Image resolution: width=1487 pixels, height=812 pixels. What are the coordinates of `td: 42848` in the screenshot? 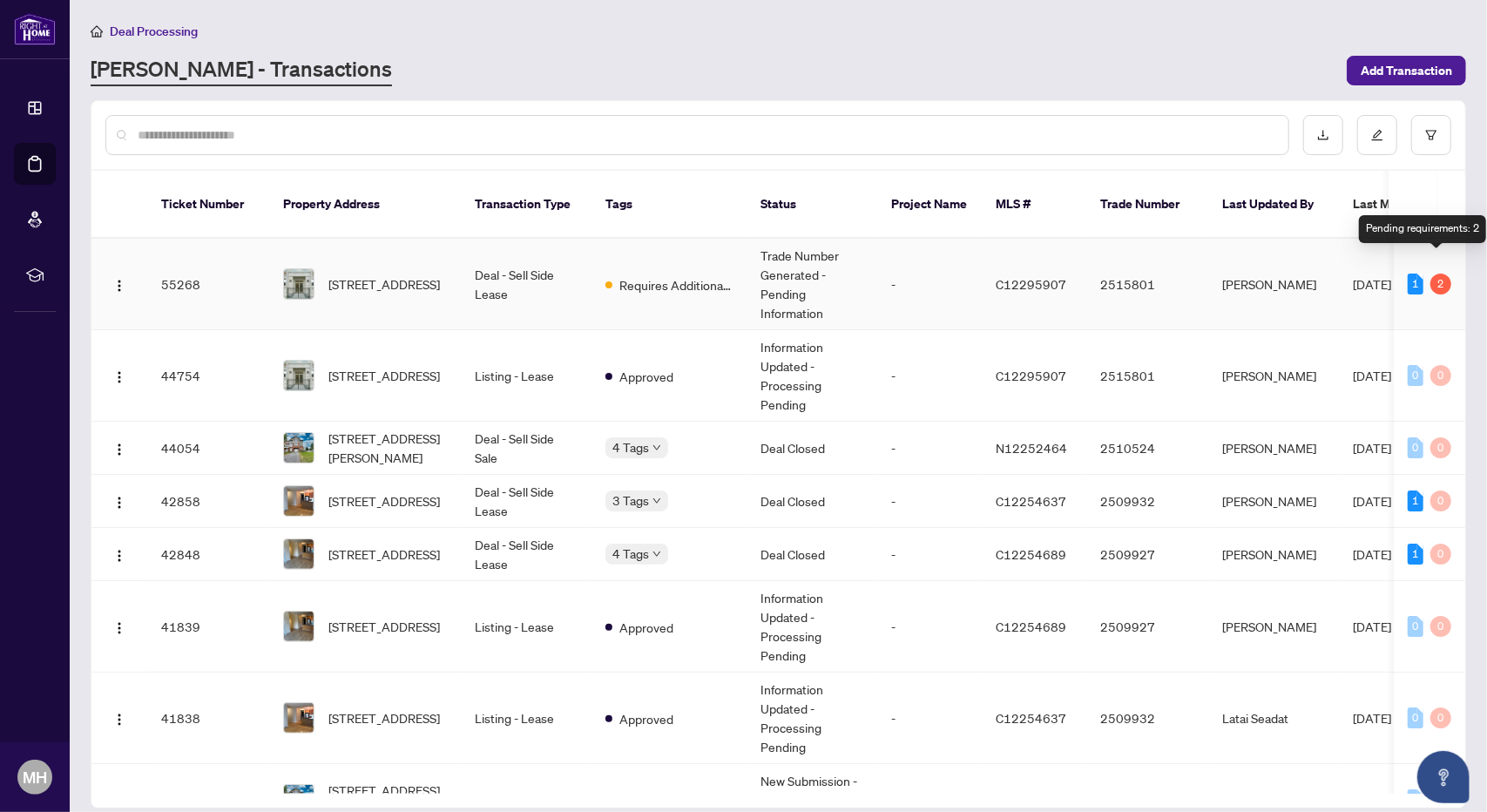 It's located at (208, 554).